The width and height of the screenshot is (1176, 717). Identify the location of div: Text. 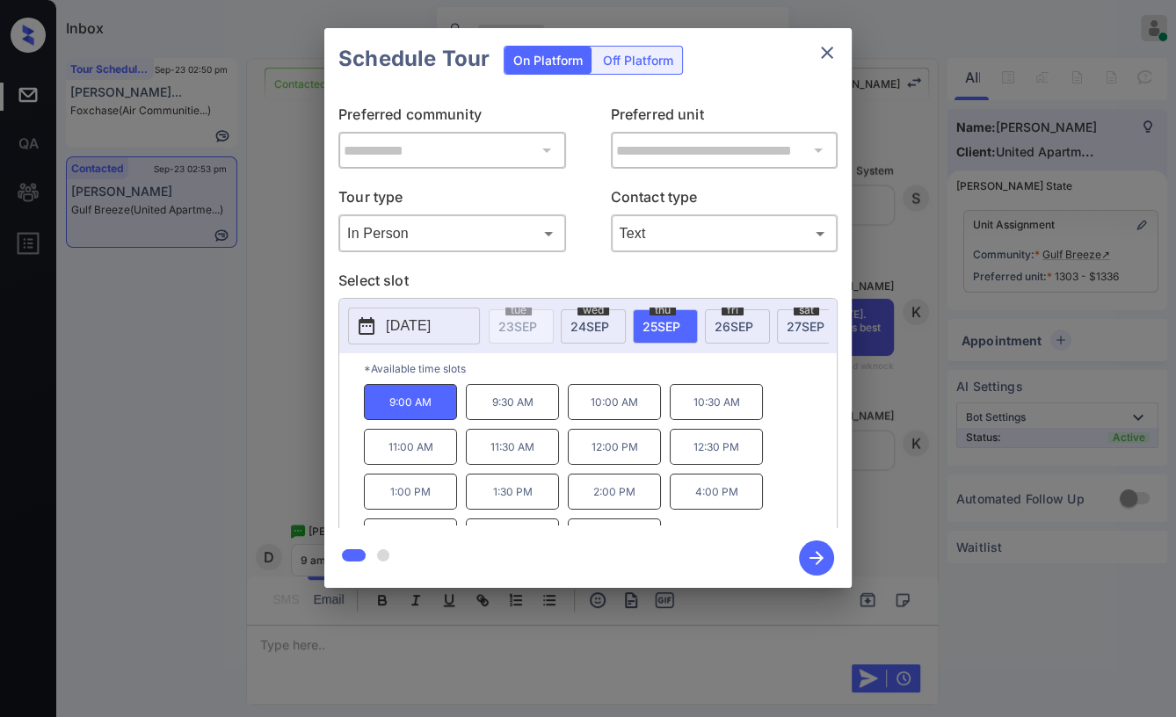
(724, 233).